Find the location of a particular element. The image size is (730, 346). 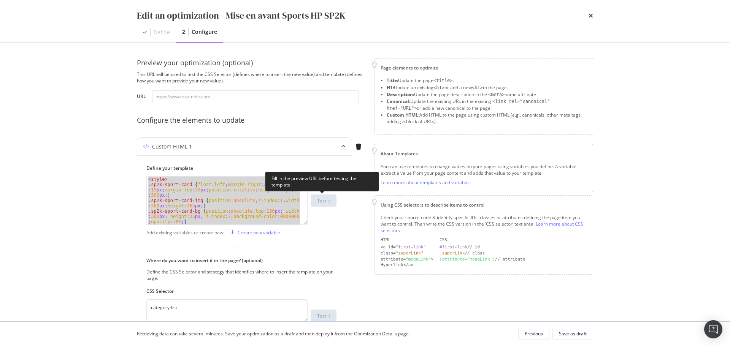

a: Learn more about CSS selectors is located at coordinates (481, 227).